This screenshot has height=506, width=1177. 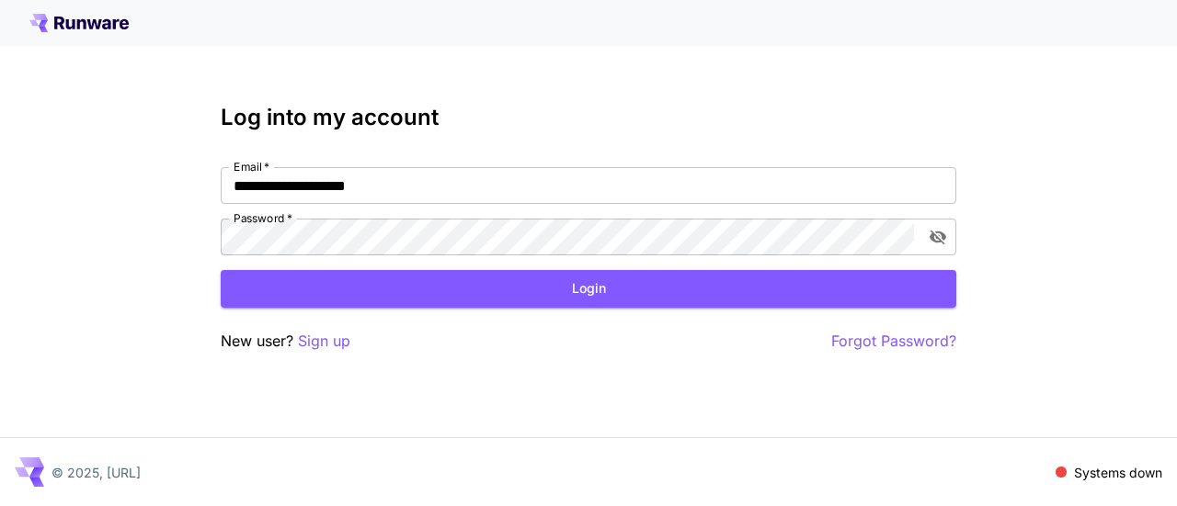 I want to click on label: Email, so click(x=251, y=166).